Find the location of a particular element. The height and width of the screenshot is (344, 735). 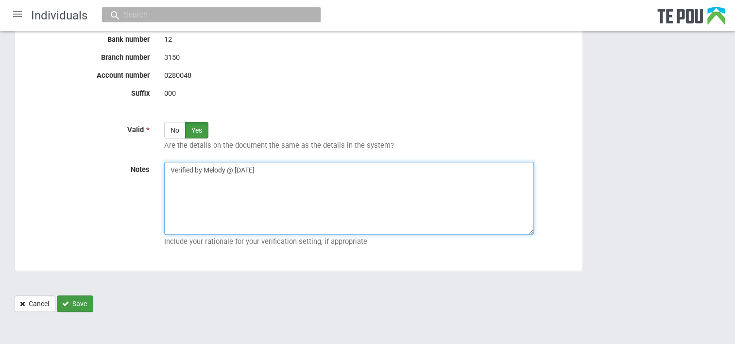

label: Account number is located at coordinates (86, 73).